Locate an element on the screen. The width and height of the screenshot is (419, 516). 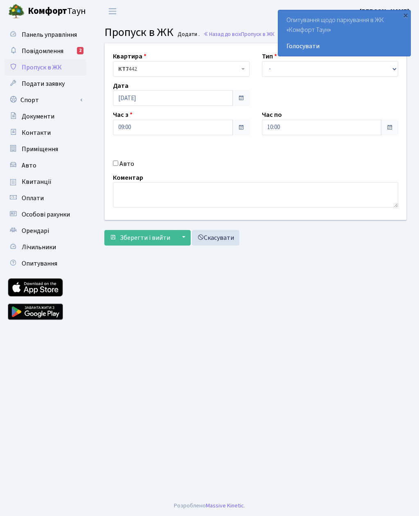
a: Документи is located at coordinates (45, 116).